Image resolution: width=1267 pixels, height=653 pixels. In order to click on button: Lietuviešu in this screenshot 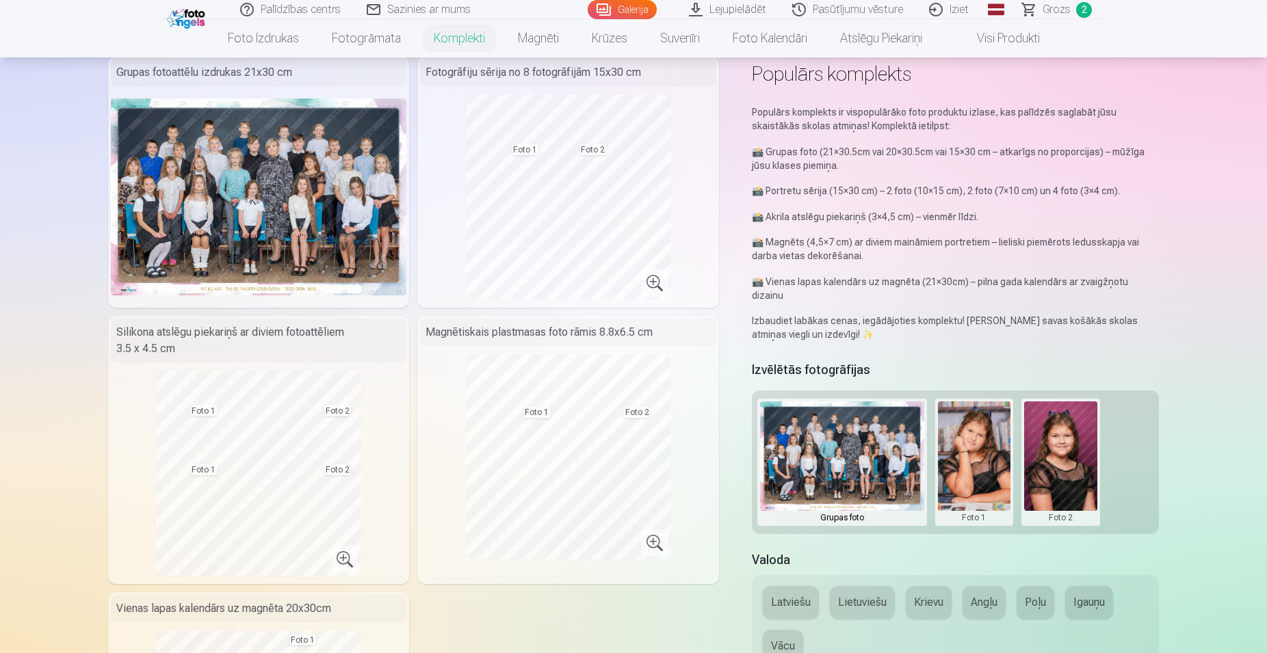, I will do `click(862, 603)`.